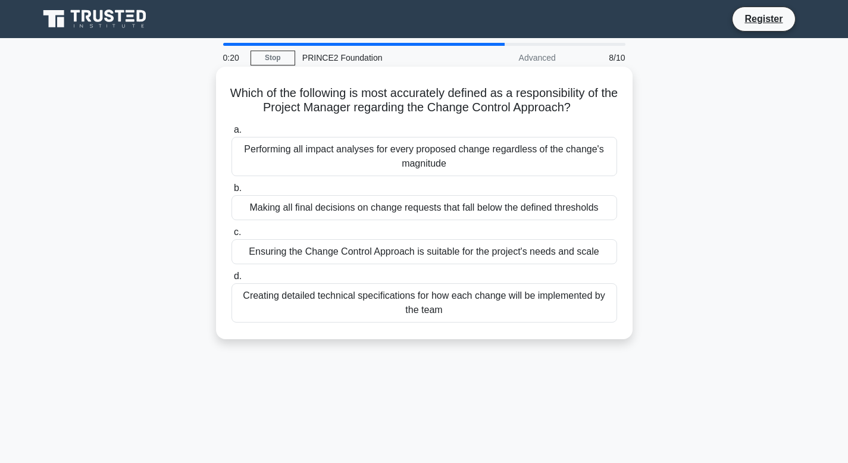 The width and height of the screenshot is (848, 463). I want to click on div: 0:20, so click(233, 58).